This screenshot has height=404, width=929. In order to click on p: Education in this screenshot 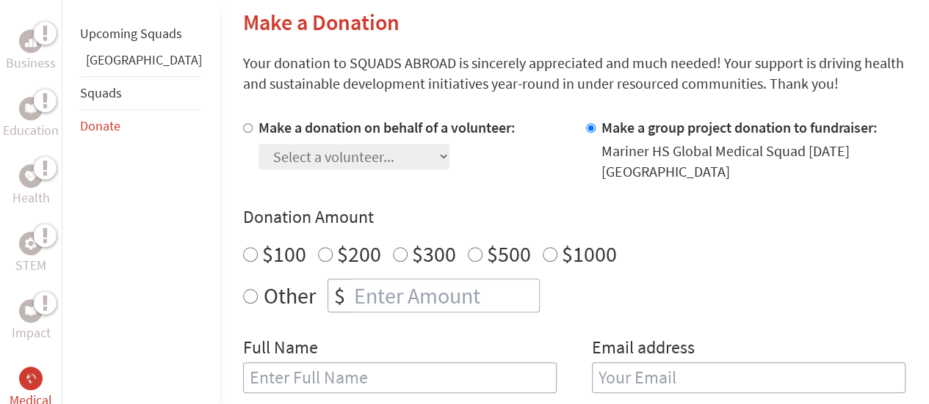, I will do `click(31, 131)`.